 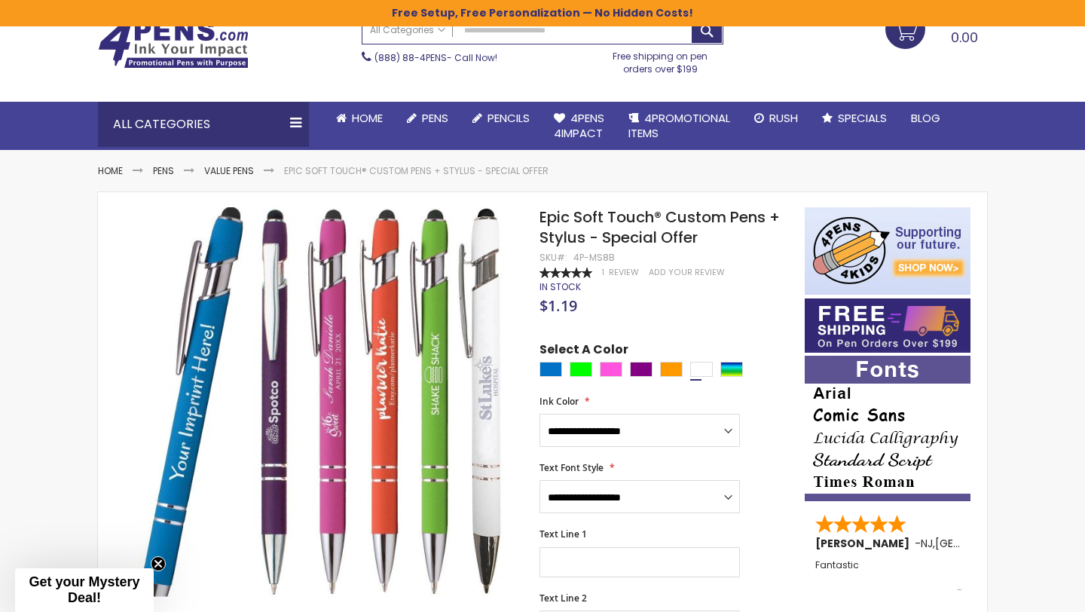 What do you see at coordinates (611, 369) in the screenshot?
I see `div: Pink` at bounding box center [611, 369].